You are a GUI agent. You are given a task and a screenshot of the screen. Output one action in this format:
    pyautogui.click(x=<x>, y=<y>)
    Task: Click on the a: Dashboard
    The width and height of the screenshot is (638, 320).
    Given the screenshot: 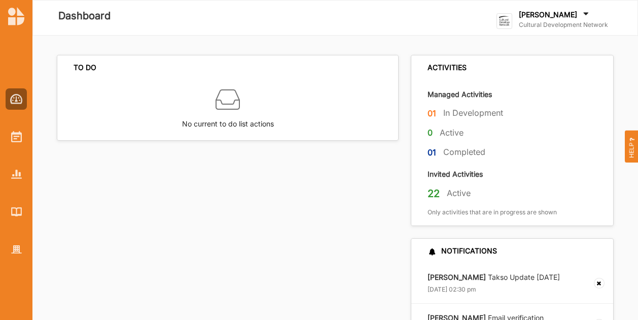 What is the action you would take?
    pyautogui.click(x=16, y=99)
    